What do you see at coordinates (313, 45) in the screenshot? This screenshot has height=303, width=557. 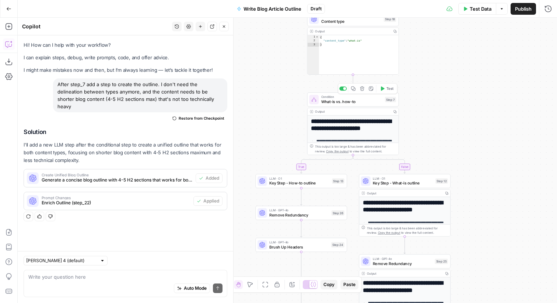 I see `div: 3` at bounding box center [313, 45].